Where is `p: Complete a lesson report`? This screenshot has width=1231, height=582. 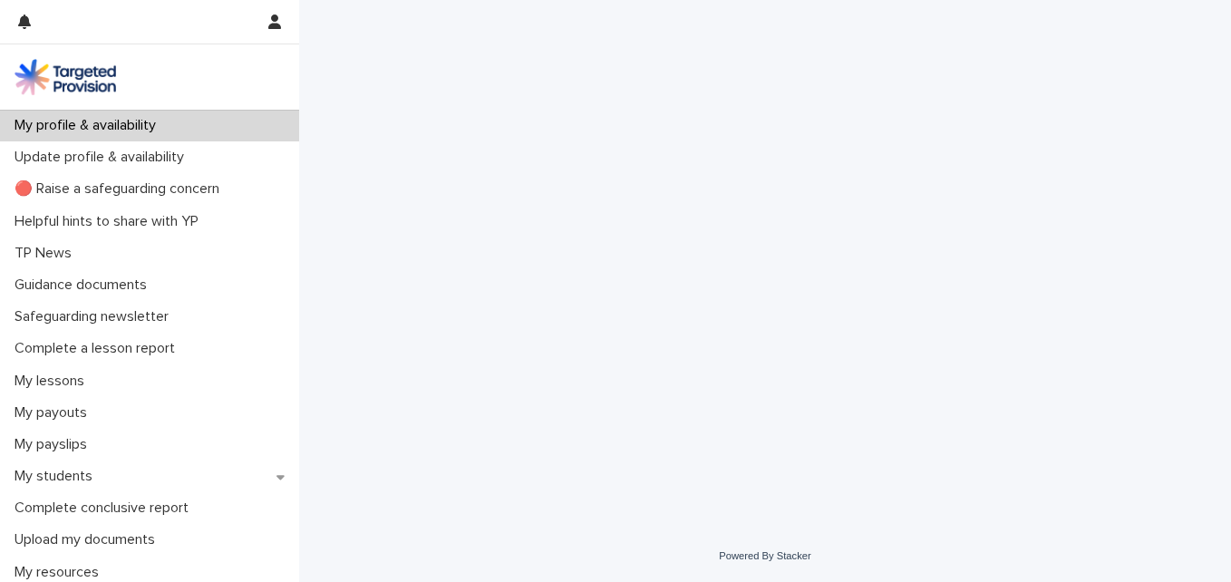 p: Complete a lesson report is located at coordinates (98, 348).